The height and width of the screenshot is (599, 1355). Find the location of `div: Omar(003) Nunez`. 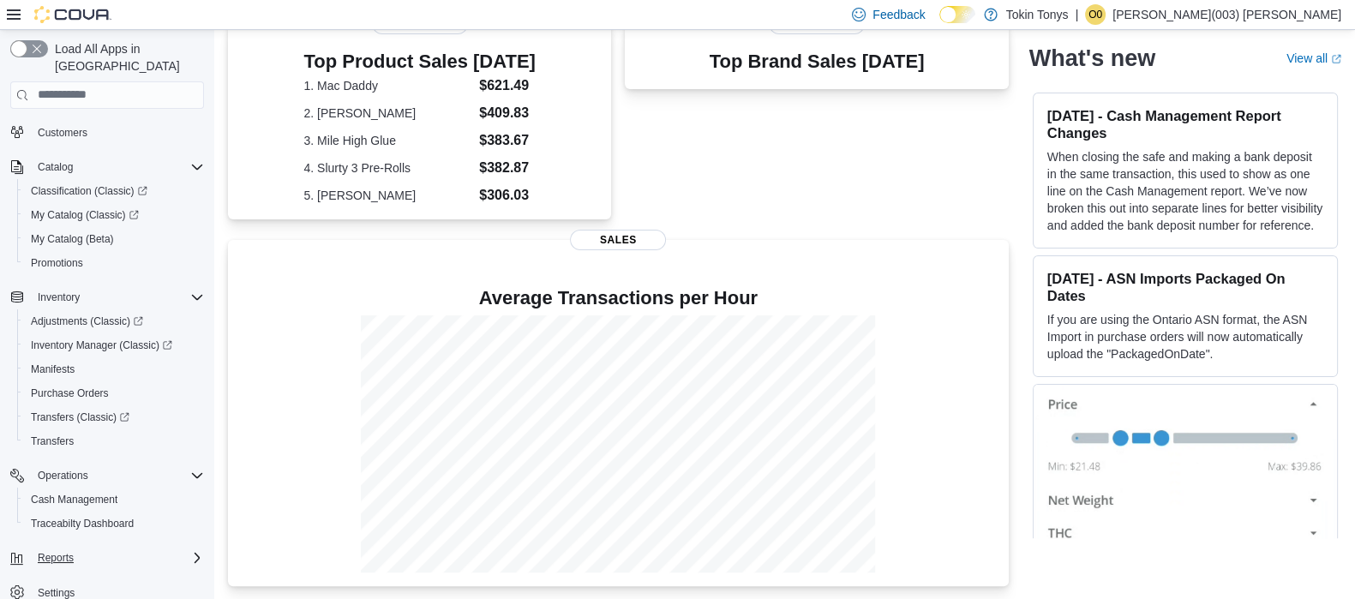

div: Omar(003) Nunez is located at coordinates (1095, 15).